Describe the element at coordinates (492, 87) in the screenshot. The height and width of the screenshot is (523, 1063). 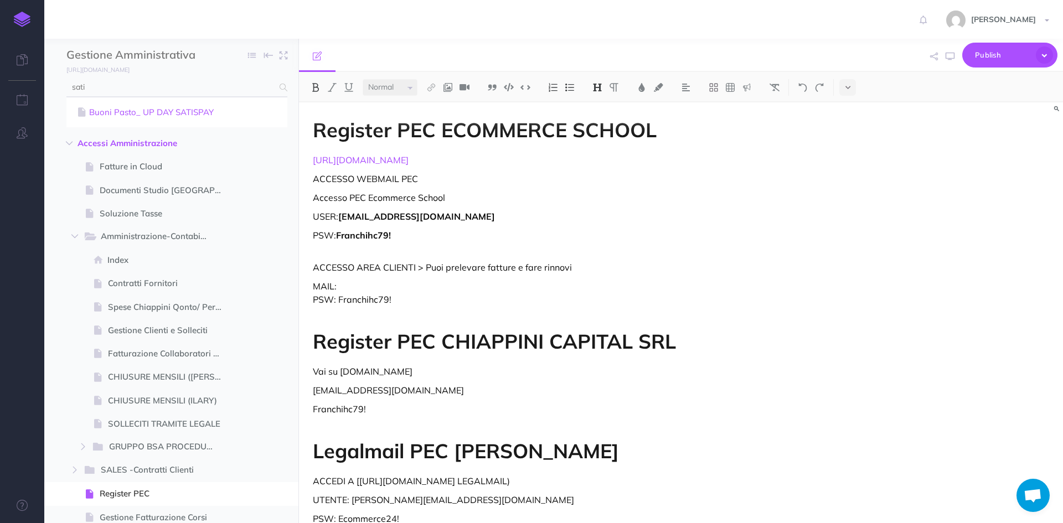
I see `img: Blockquote button` at that location.